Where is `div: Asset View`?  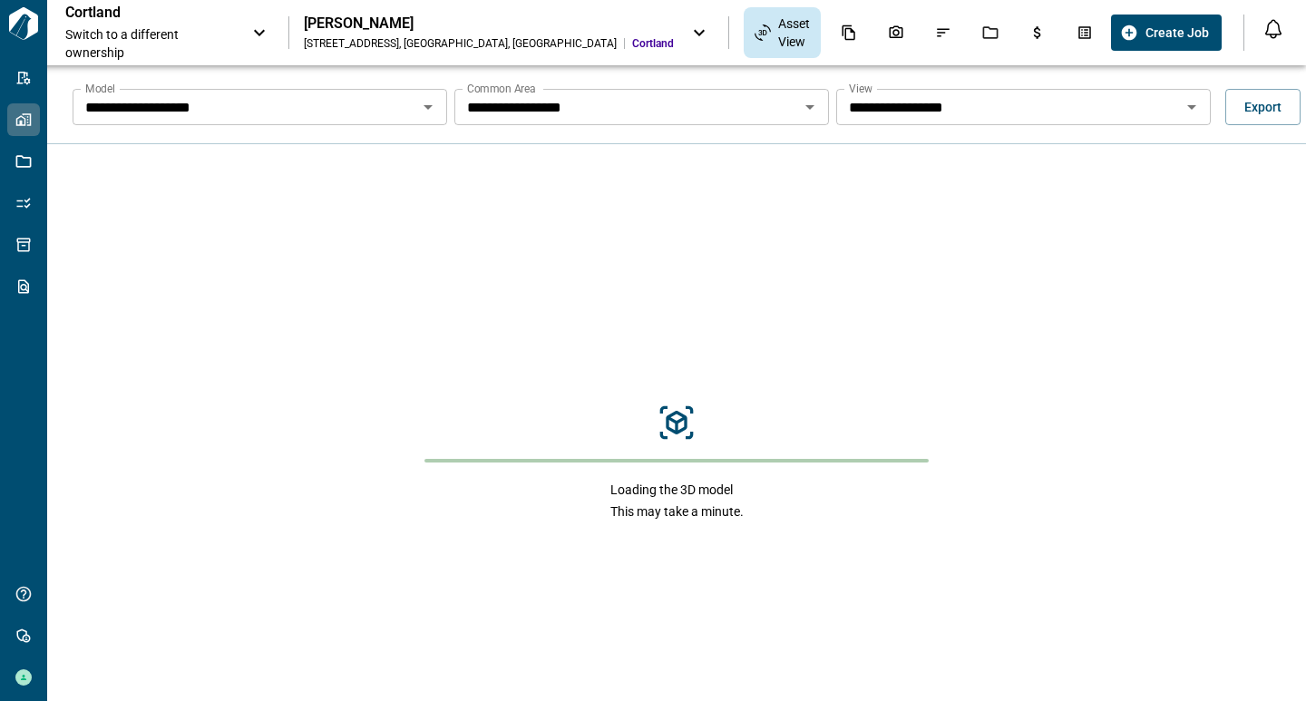
div: Asset View is located at coordinates (782, 33).